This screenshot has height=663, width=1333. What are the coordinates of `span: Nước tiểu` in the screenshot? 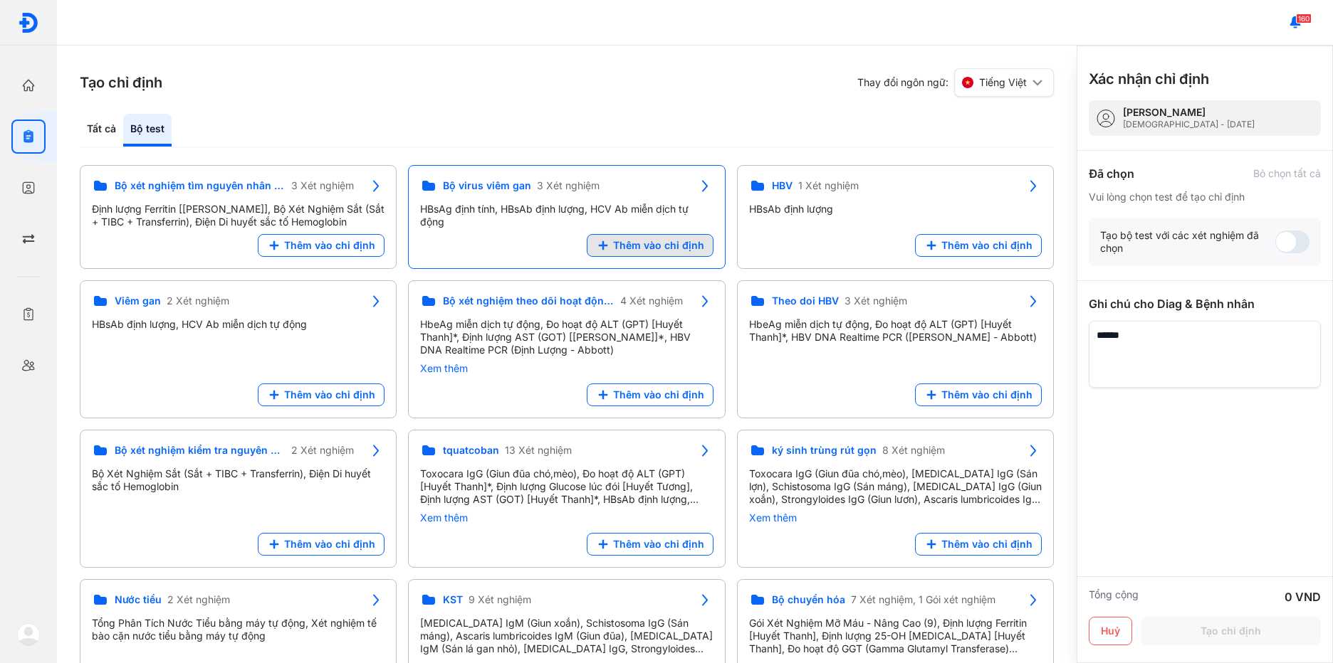 It's located at (138, 600).